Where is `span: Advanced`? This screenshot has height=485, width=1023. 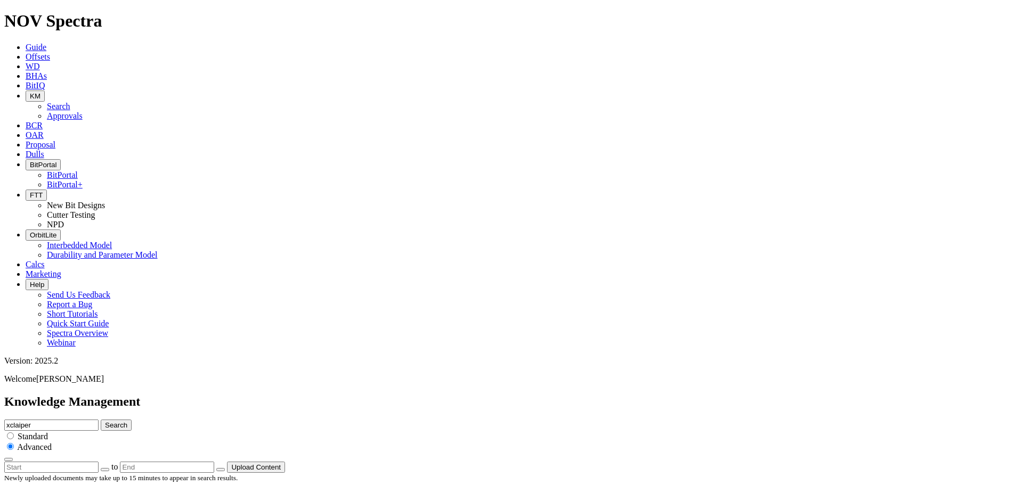 span: Advanced is located at coordinates (34, 447).